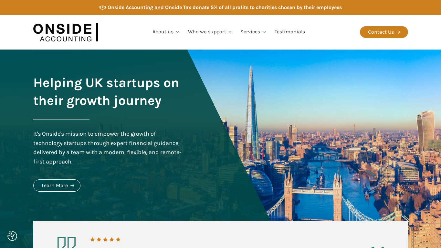  What do you see at coordinates (384, 32) in the screenshot?
I see `a: Contact Us` at bounding box center [384, 32].